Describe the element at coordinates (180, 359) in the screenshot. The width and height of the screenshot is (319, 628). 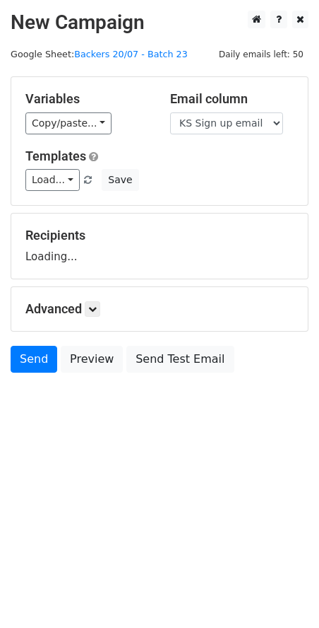
I see `a: Send Test Email` at that location.